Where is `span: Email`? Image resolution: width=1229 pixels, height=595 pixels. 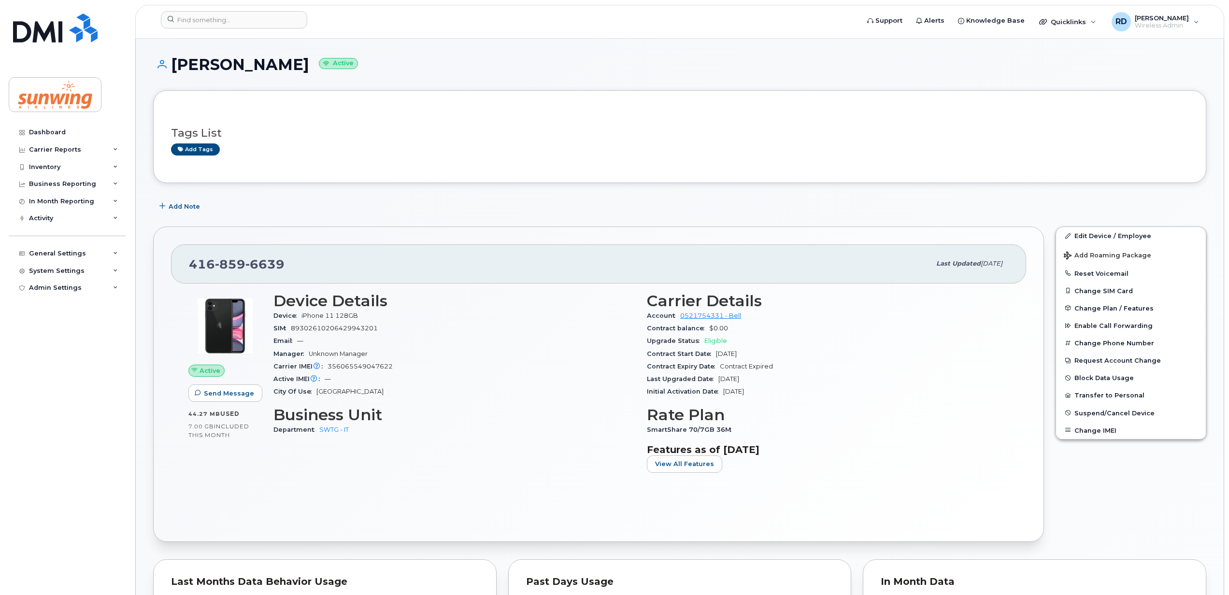 span: Email is located at coordinates (285, 340).